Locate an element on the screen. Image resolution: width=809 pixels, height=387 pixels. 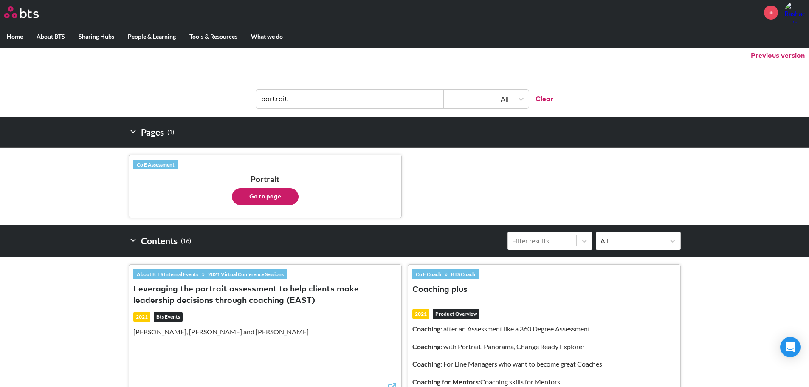
label: What we do is located at coordinates (267, 37).